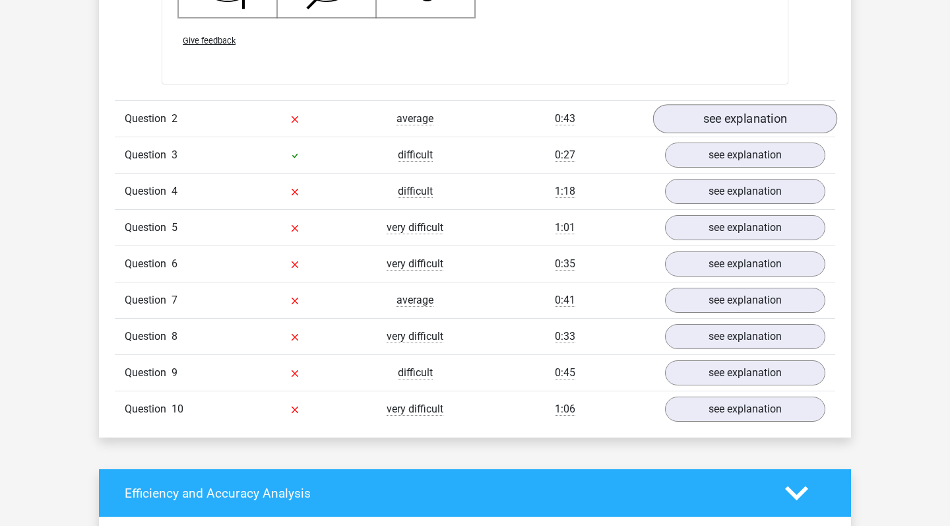  What do you see at coordinates (564, 336) in the screenshot?
I see `span: 0:33` at bounding box center [564, 336].